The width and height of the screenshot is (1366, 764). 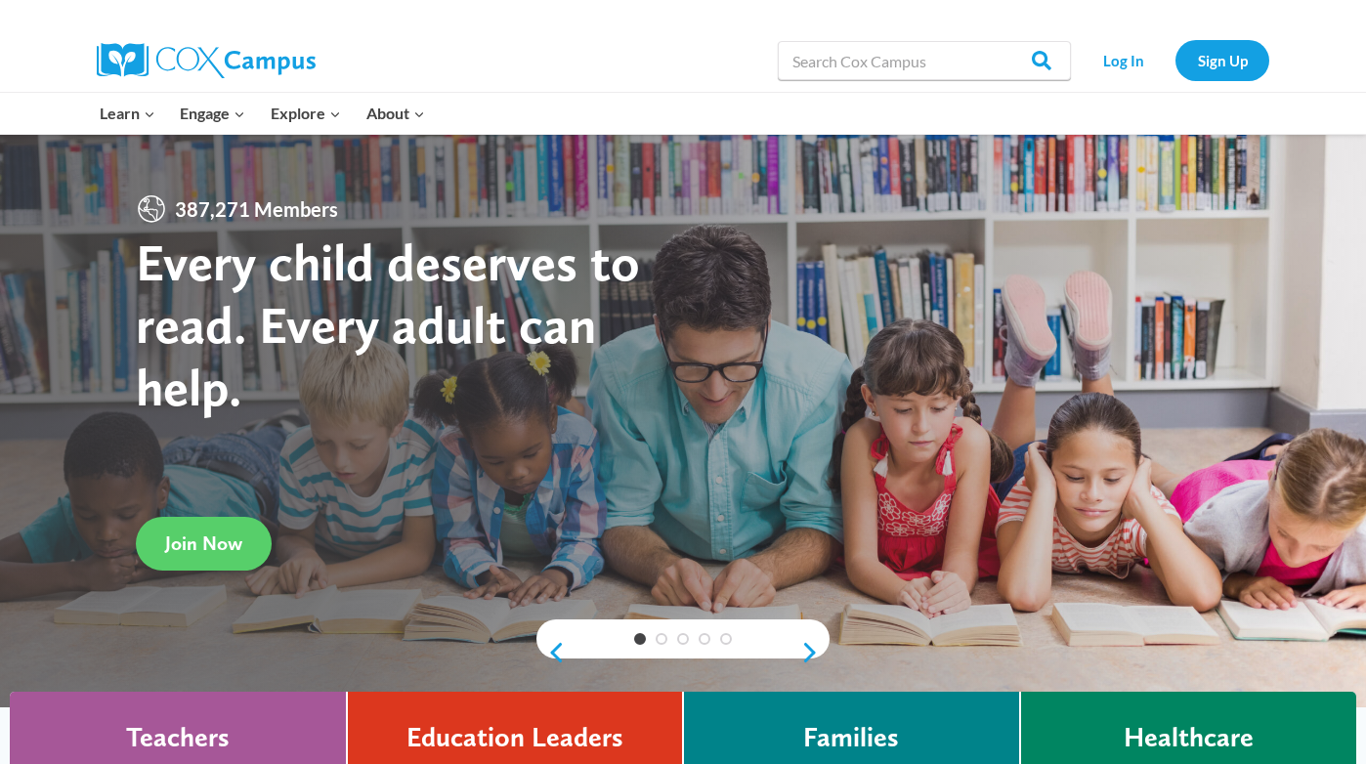 What do you see at coordinates (683, 653) in the screenshot?
I see `div: content slider buttons` at bounding box center [683, 653].